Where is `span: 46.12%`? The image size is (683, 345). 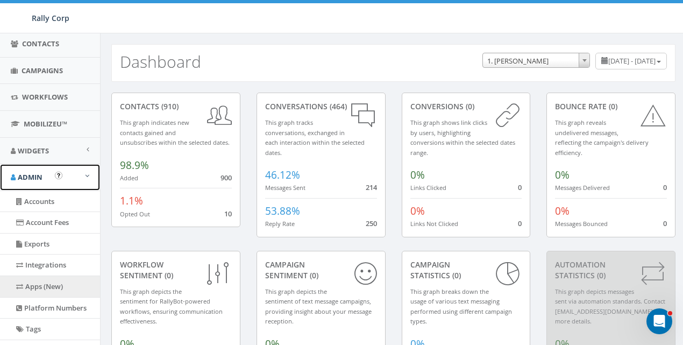 span: 46.12% is located at coordinates (282, 175).